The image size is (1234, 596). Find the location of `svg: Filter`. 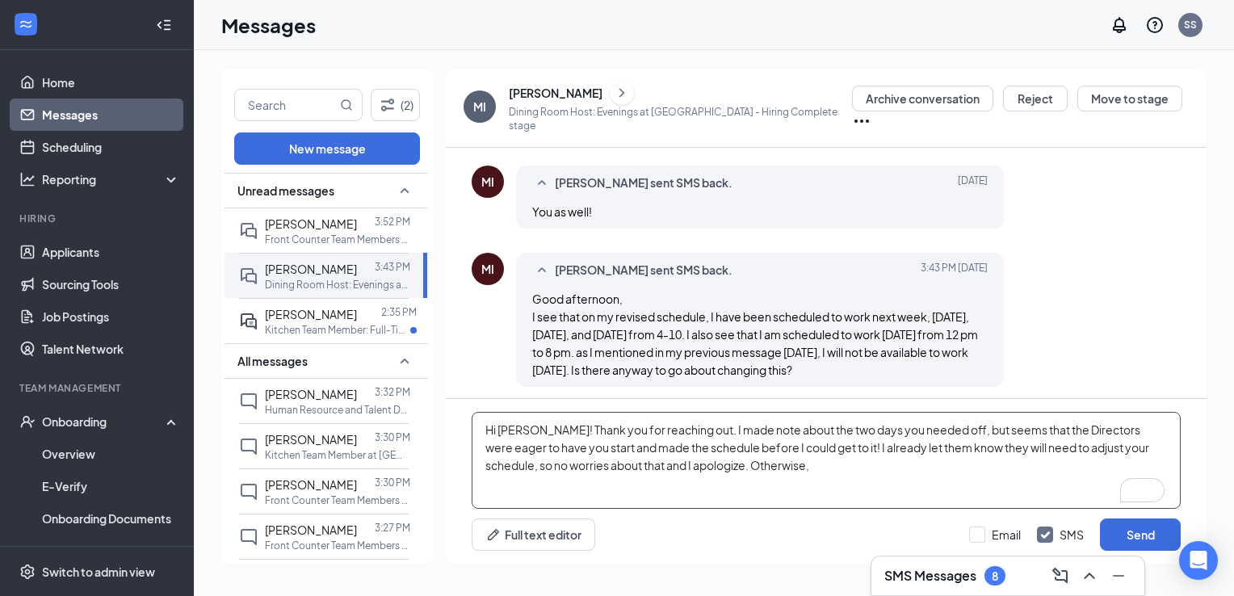

svg: Filter is located at coordinates (388, 105).